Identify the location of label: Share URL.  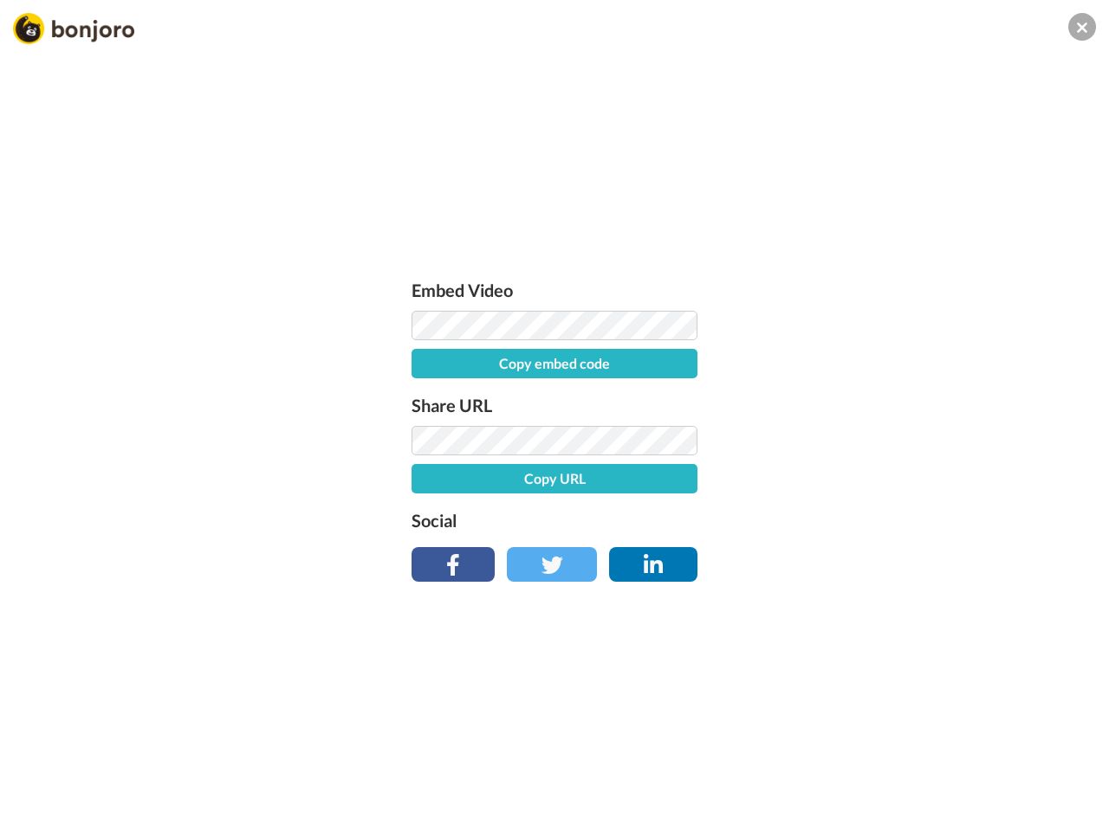
(554, 405).